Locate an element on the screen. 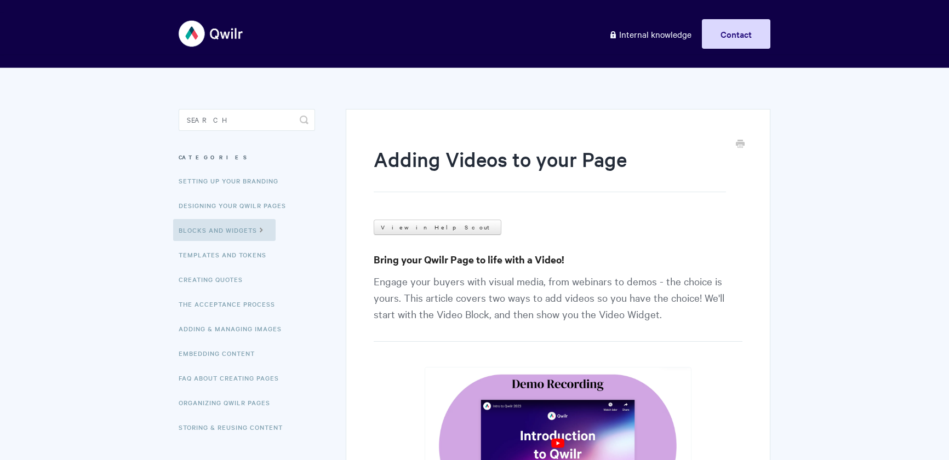  h3: Categories is located at coordinates (247, 157).